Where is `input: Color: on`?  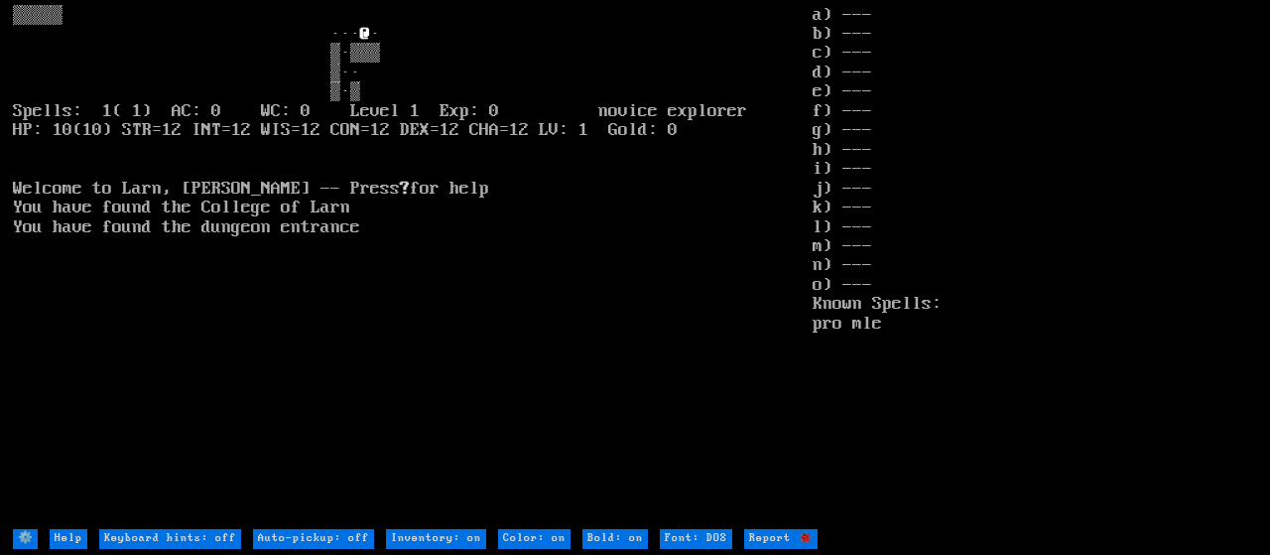
input: Color: on is located at coordinates (534, 538).